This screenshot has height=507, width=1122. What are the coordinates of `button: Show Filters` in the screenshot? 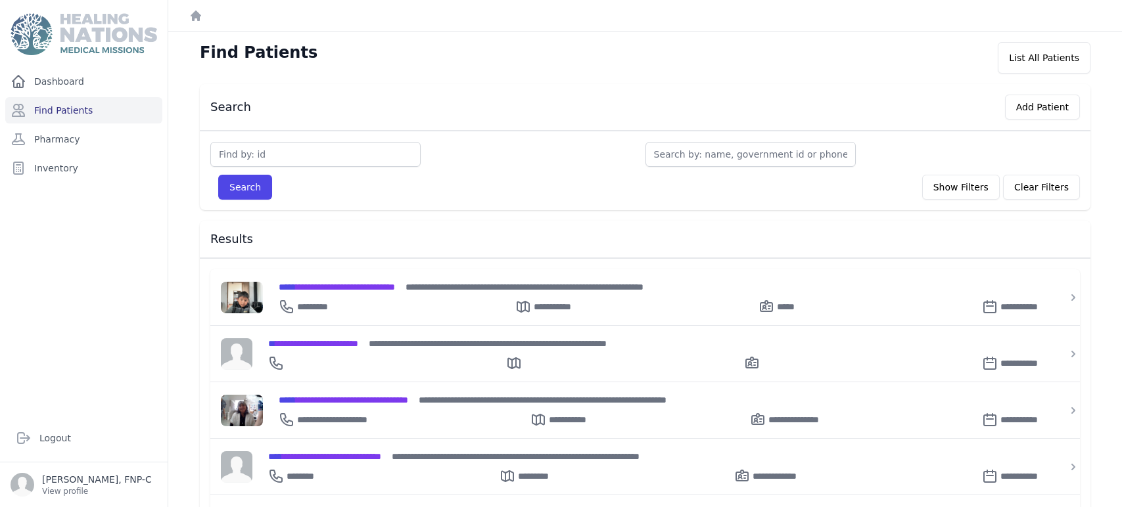 It's located at (961, 187).